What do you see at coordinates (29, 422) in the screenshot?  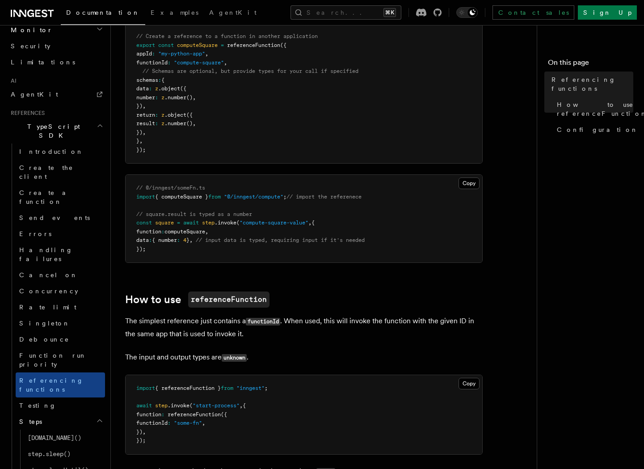 I see `span: Steps` at bounding box center [29, 422].